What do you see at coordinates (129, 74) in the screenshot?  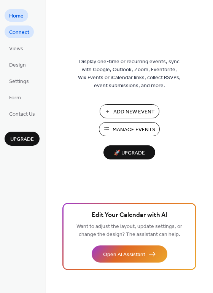 I see `span: Display one-time or recurring events, sync with Google, Outlook, Zoom, Eventbrite, Wix Events or ...` at bounding box center [129, 74].